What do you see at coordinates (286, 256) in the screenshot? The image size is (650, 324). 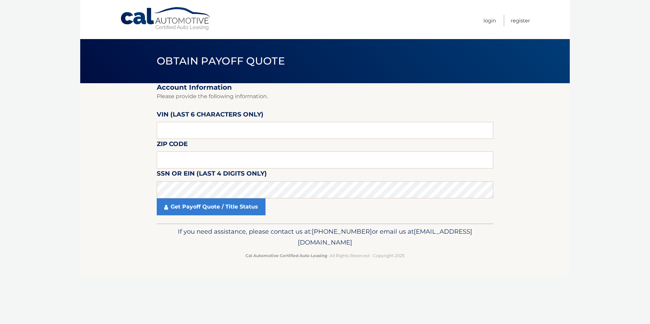 I see `strong: Cal Automotive Certified Auto Leasing` at bounding box center [286, 256].